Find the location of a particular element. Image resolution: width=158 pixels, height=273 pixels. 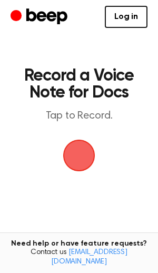

a: Beep is located at coordinates (40, 17).